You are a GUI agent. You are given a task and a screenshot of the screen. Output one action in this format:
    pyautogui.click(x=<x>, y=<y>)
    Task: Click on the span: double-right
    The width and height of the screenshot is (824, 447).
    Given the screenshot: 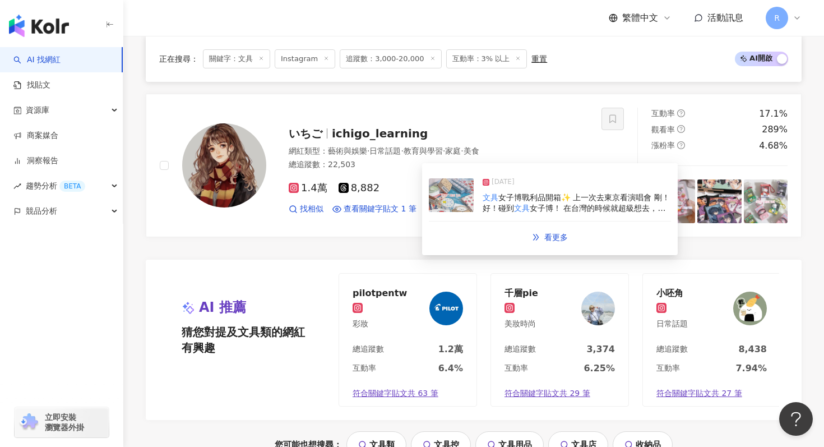 What is the action you would take?
    pyautogui.click(x=536, y=237)
    